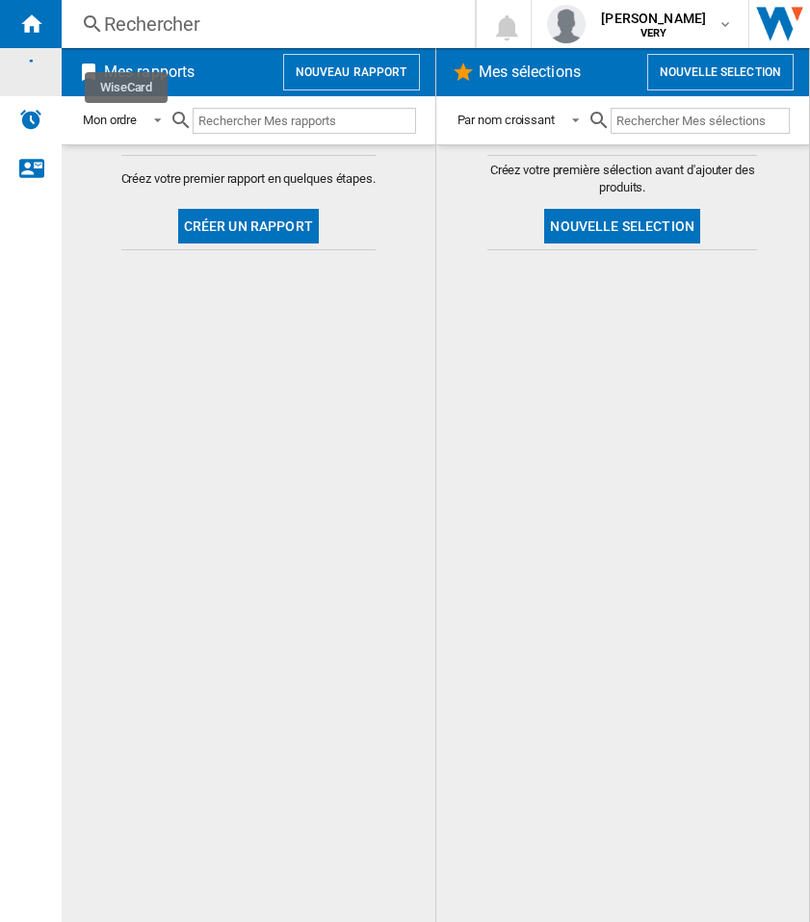  What do you see at coordinates (700, 120) in the screenshot?
I see `input: Rechercher Mes sélections` at bounding box center [700, 120].